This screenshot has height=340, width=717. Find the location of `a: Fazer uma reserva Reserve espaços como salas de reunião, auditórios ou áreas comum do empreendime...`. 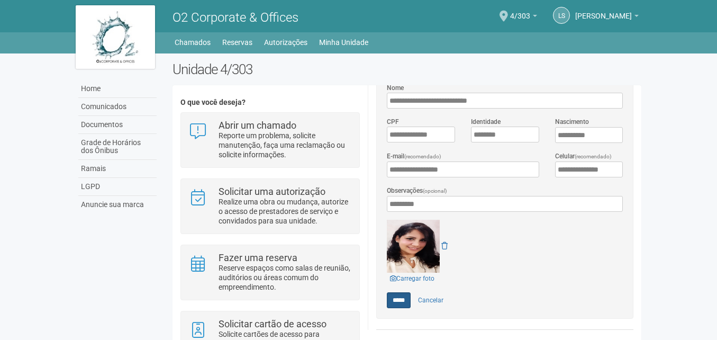

a: Fazer uma reserva Reserve espaços como salas de reunião, auditórios ou áreas comum do empreendime... is located at coordinates (270, 272).